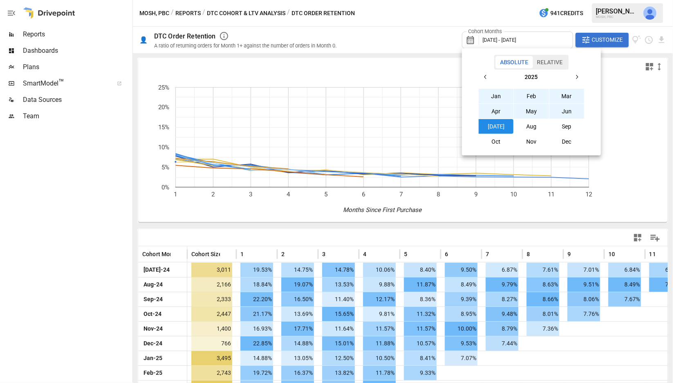 Image resolution: width=673 pixels, height=383 pixels. I want to click on button: Absolute, so click(514, 62).